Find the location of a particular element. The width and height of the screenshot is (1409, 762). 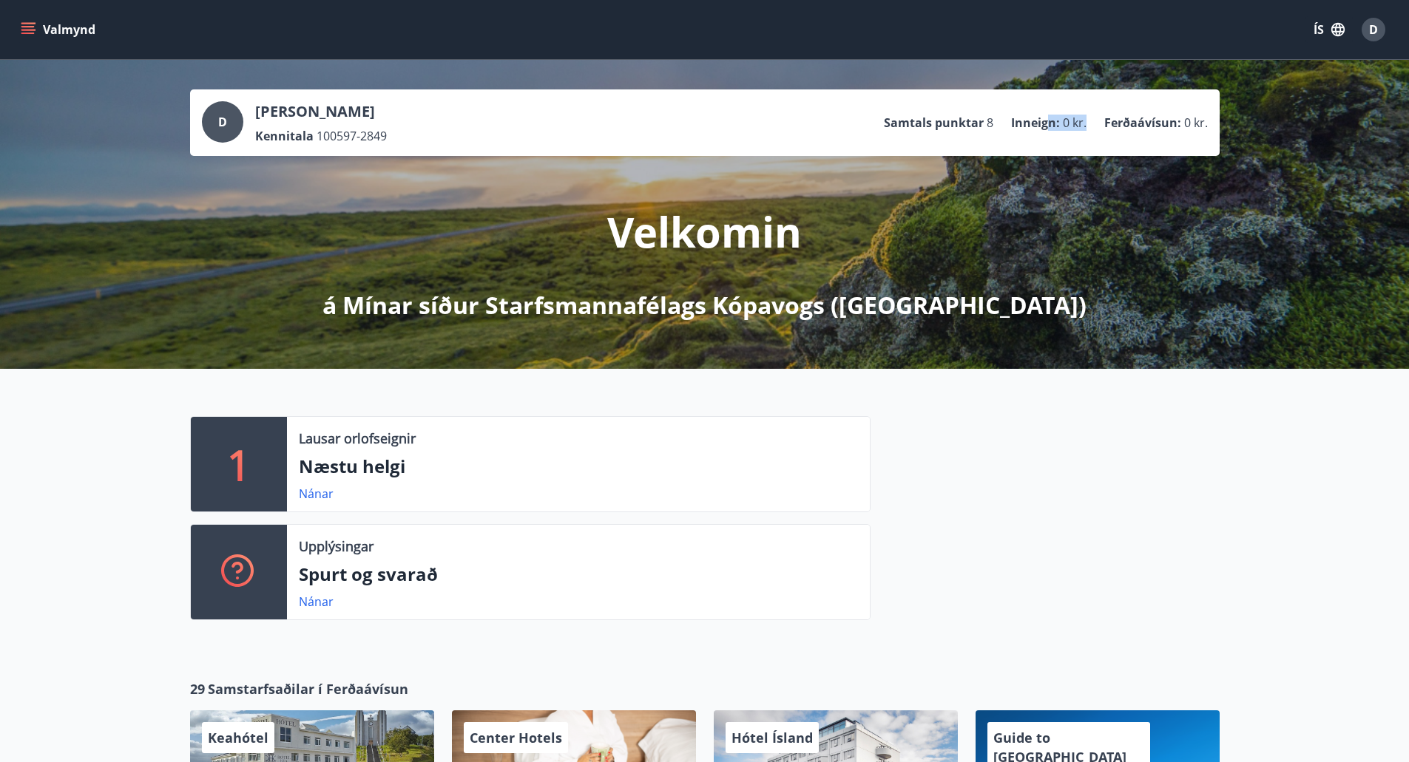

span: 8 is located at coordinates (989, 123).